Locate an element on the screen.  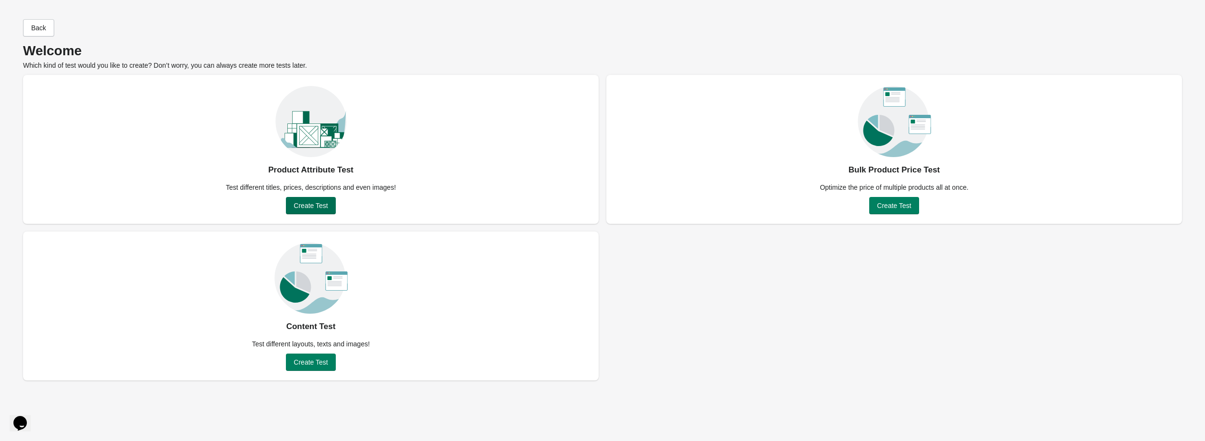
div: Test different titles, prices, descriptions and even images! is located at coordinates (311, 187).